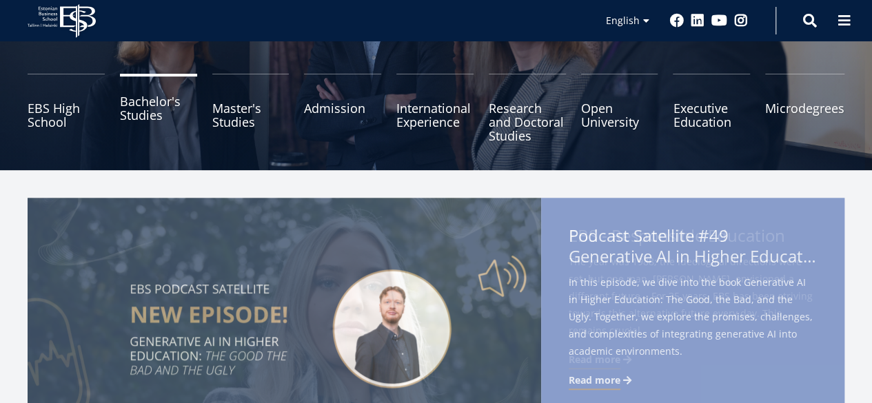 This screenshot has height=403, width=872. Describe the element at coordinates (697, 21) in the screenshot. I see `a: Linkedin` at that location.